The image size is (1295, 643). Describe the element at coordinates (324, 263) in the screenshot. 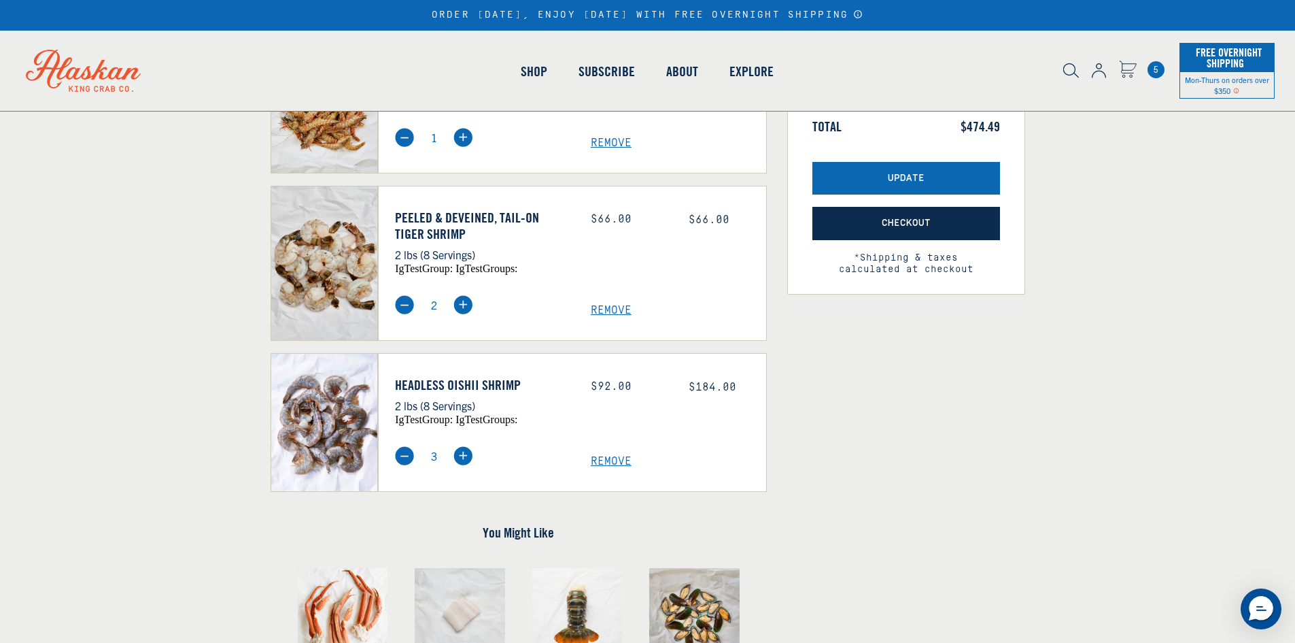

I see `img: Peeled & Deveined, Tail-On Tiger Shrimp - 2 lbs (8 Servings)` at that location.